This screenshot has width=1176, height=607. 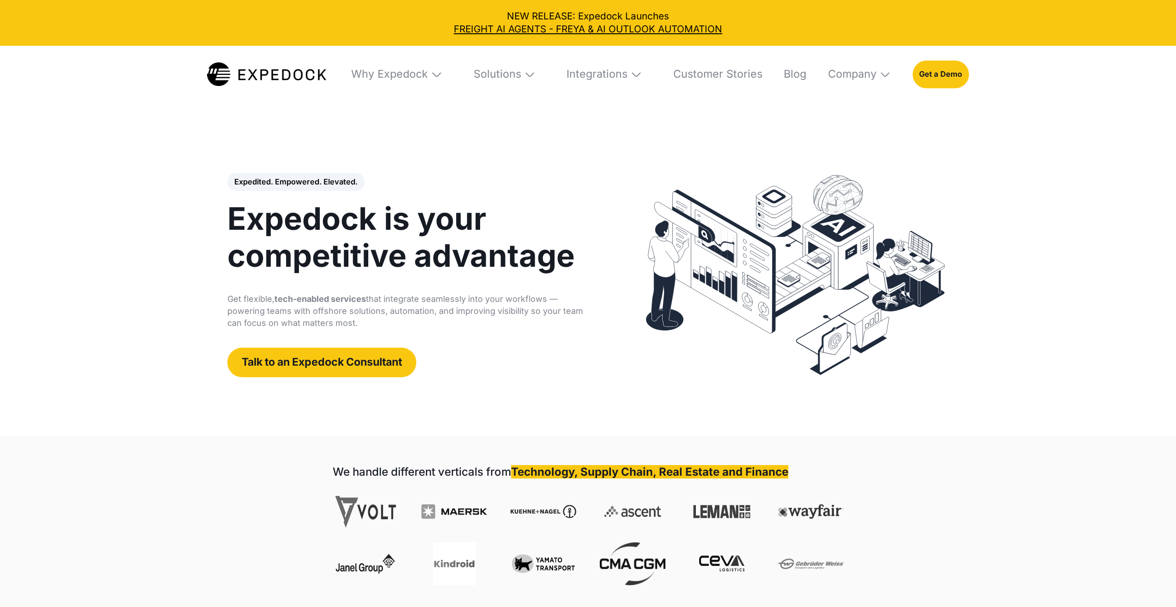 What do you see at coordinates (650, 471) in the screenshot?
I see `strong: Technology, Supply Chain, Real Estate and Finance` at bounding box center [650, 471].